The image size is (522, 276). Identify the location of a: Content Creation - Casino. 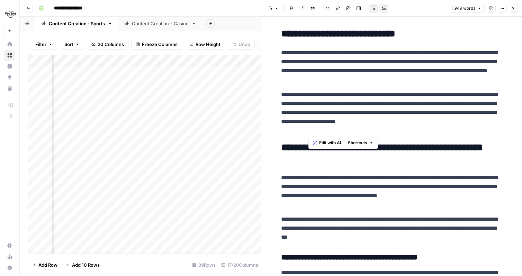
(160, 24).